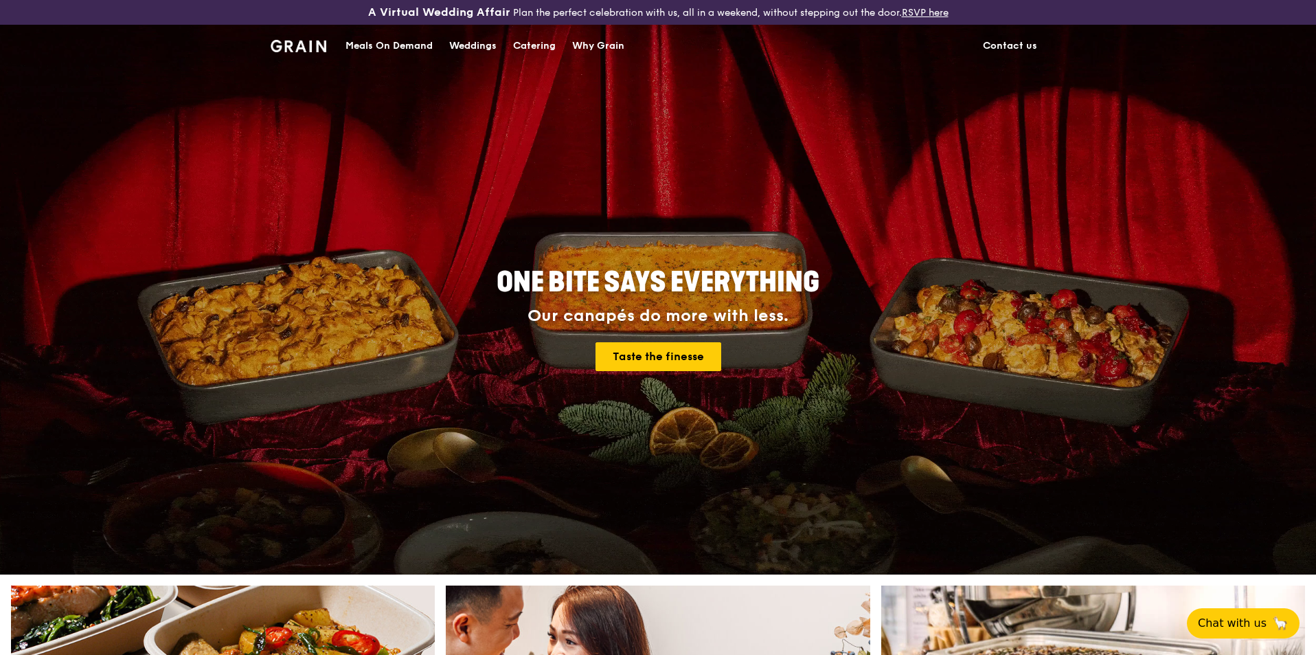 This screenshot has width=1316, height=655. Describe the element at coordinates (925, 12) in the screenshot. I see `a: RSVP here` at that location.